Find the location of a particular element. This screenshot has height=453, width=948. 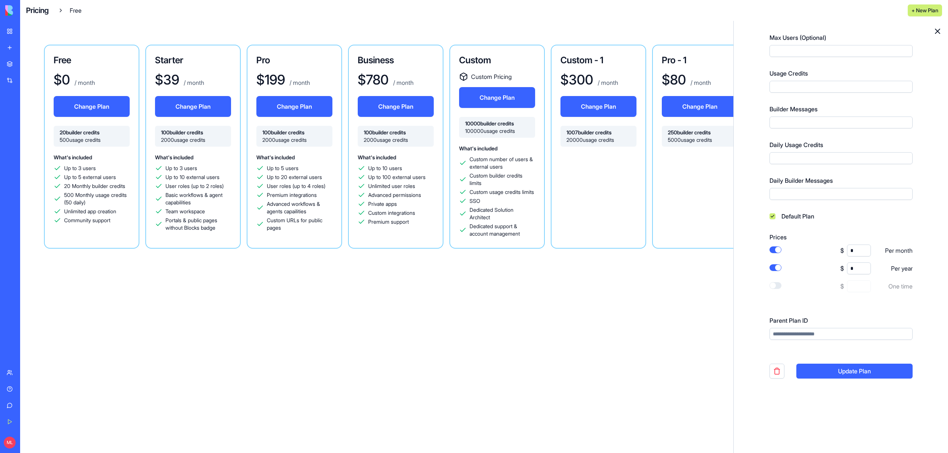

a: Pro$199 / monthChange Plan100builder credits2000usage creditsWhat's includedUp to 5 usersUp to 20... is located at coordinates (294, 147).